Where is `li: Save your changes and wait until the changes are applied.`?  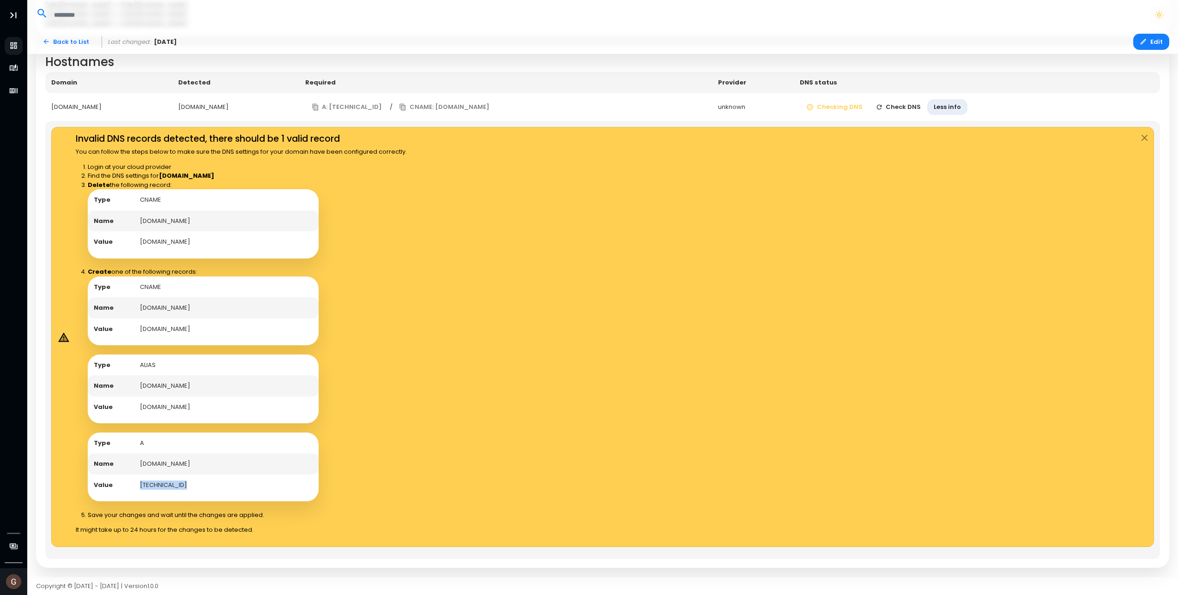
li: Save your changes and wait until the changes are applied. is located at coordinates (247, 515).